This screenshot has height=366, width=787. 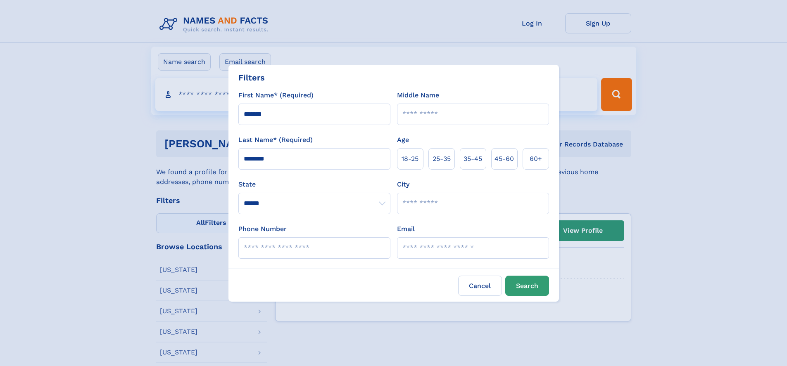 What do you see at coordinates (314, 185) in the screenshot?
I see `label: State` at bounding box center [314, 185].